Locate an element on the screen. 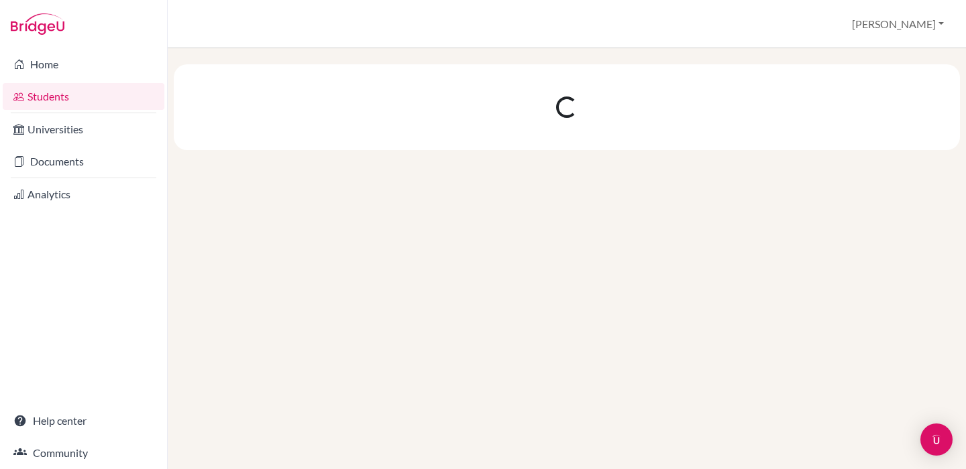 This screenshot has width=966, height=469. a: Community is located at coordinates (83, 453).